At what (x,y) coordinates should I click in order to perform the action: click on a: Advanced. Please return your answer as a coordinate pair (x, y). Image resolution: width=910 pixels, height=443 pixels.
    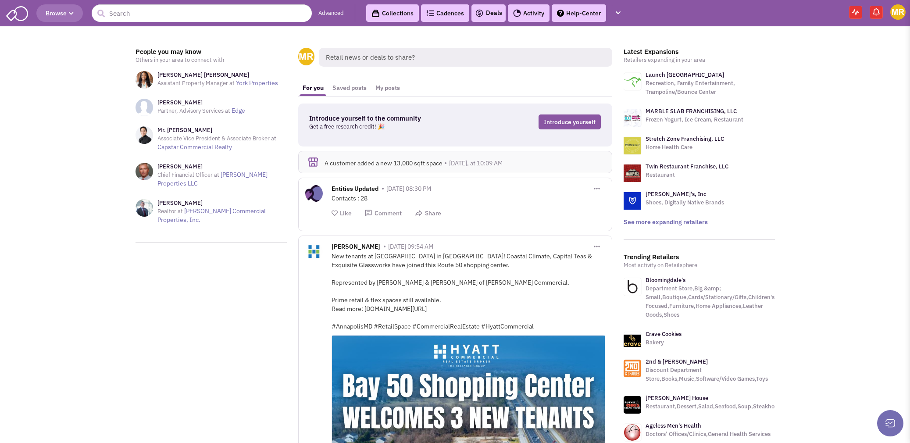
    Looking at the image, I should click on (331, 13).